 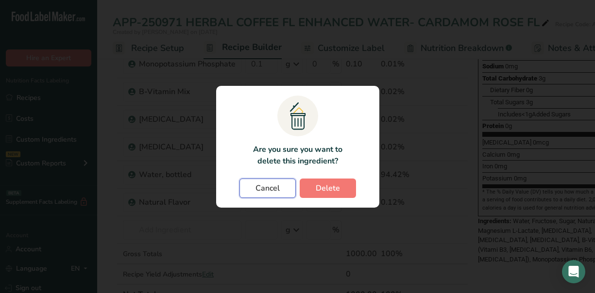 I want to click on span: Delete, so click(x=328, y=188).